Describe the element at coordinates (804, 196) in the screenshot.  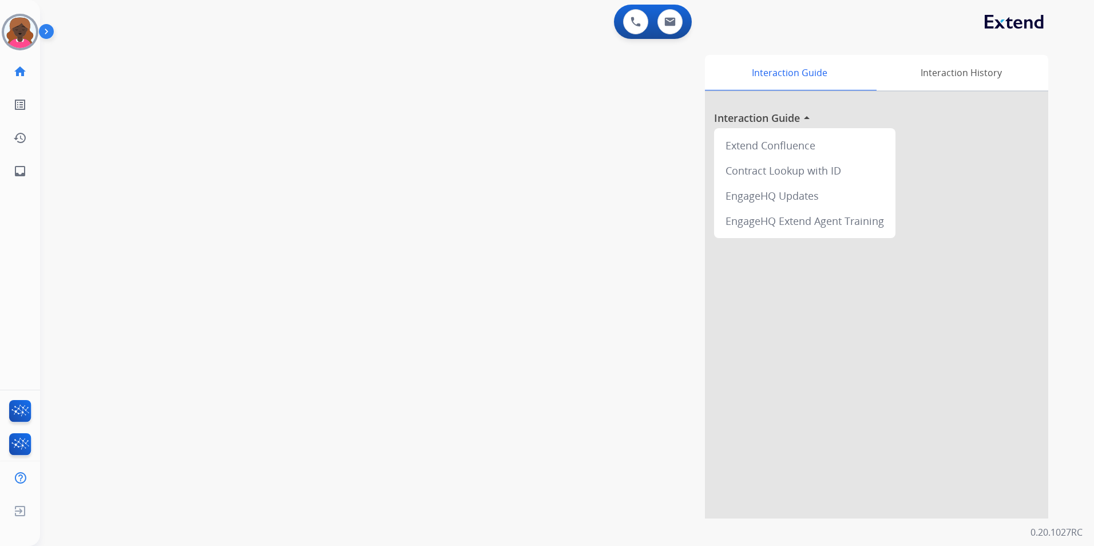
I see `div: EngageHQ Updates` at that location.